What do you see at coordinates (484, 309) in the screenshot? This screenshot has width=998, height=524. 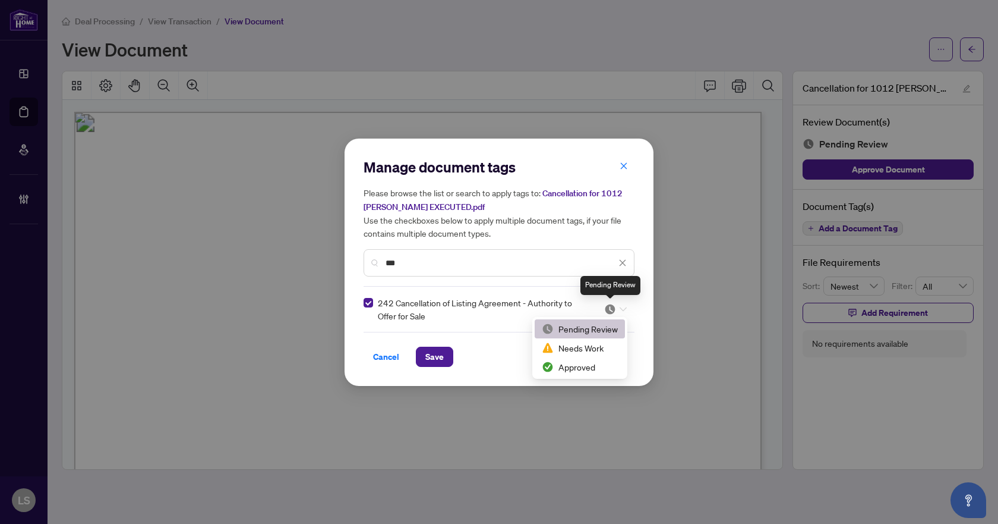 I see `span: 242 Cancellation of Listing Agreement - Authority to Offer for Sale` at bounding box center [484, 309].